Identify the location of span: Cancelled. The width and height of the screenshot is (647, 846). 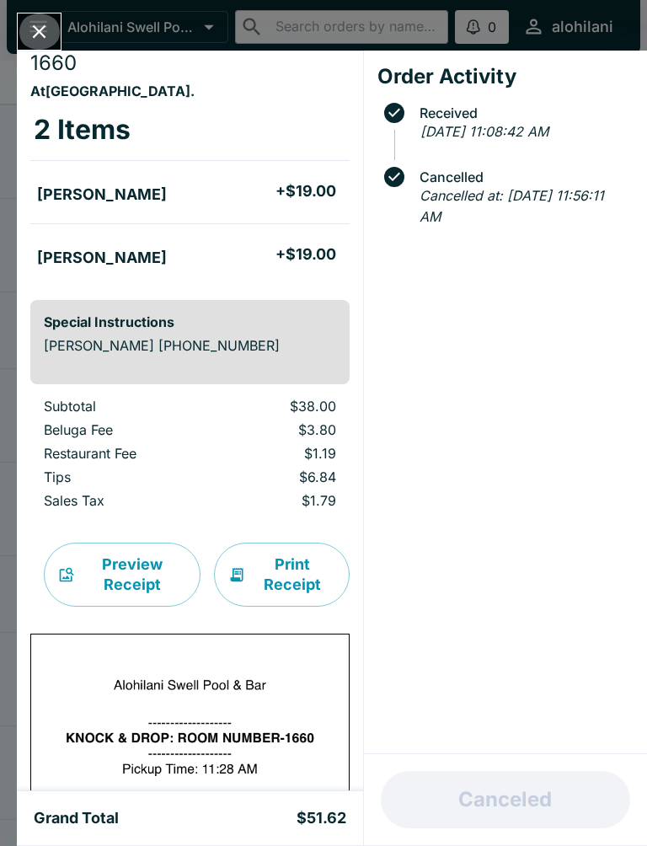
(522, 177).